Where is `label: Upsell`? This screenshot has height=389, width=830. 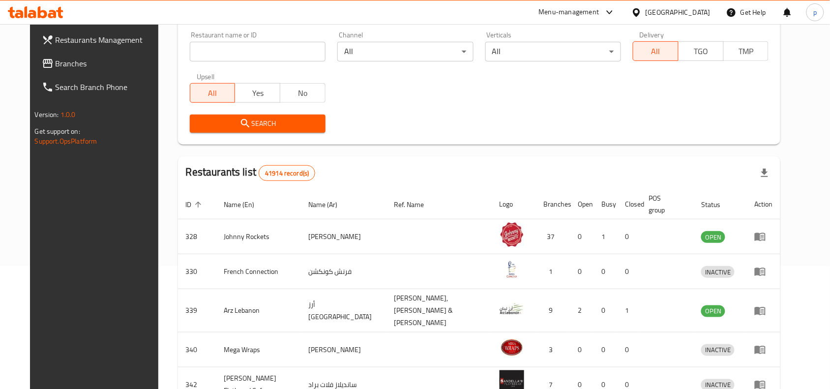
label: Upsell is located at coordinates (205, 77).